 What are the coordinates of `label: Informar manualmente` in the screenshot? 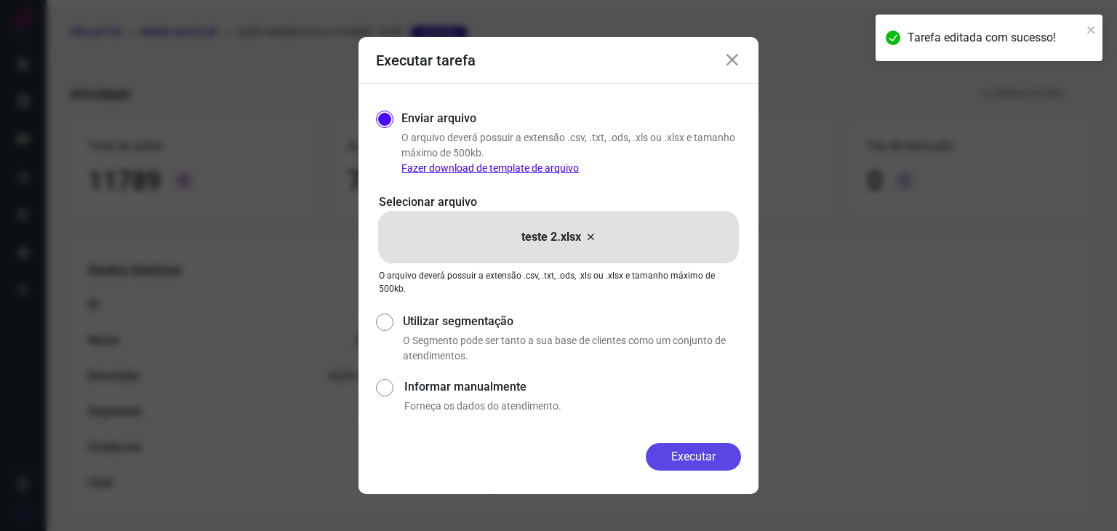 It's located at (572, 387).